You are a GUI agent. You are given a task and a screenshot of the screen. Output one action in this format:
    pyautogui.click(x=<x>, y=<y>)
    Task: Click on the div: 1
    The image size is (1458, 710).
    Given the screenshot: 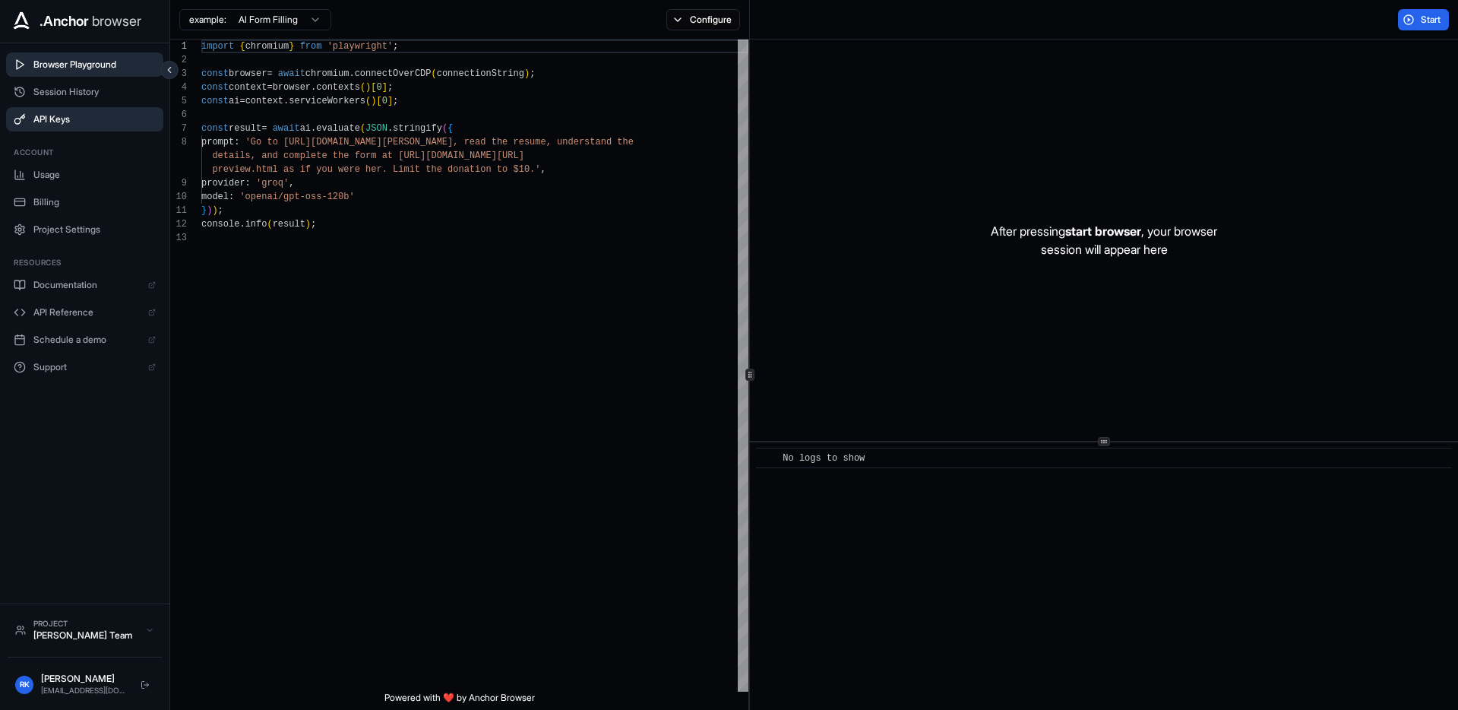 What is the action you would take?
    pyautogui.click(x=179, y=46)
    